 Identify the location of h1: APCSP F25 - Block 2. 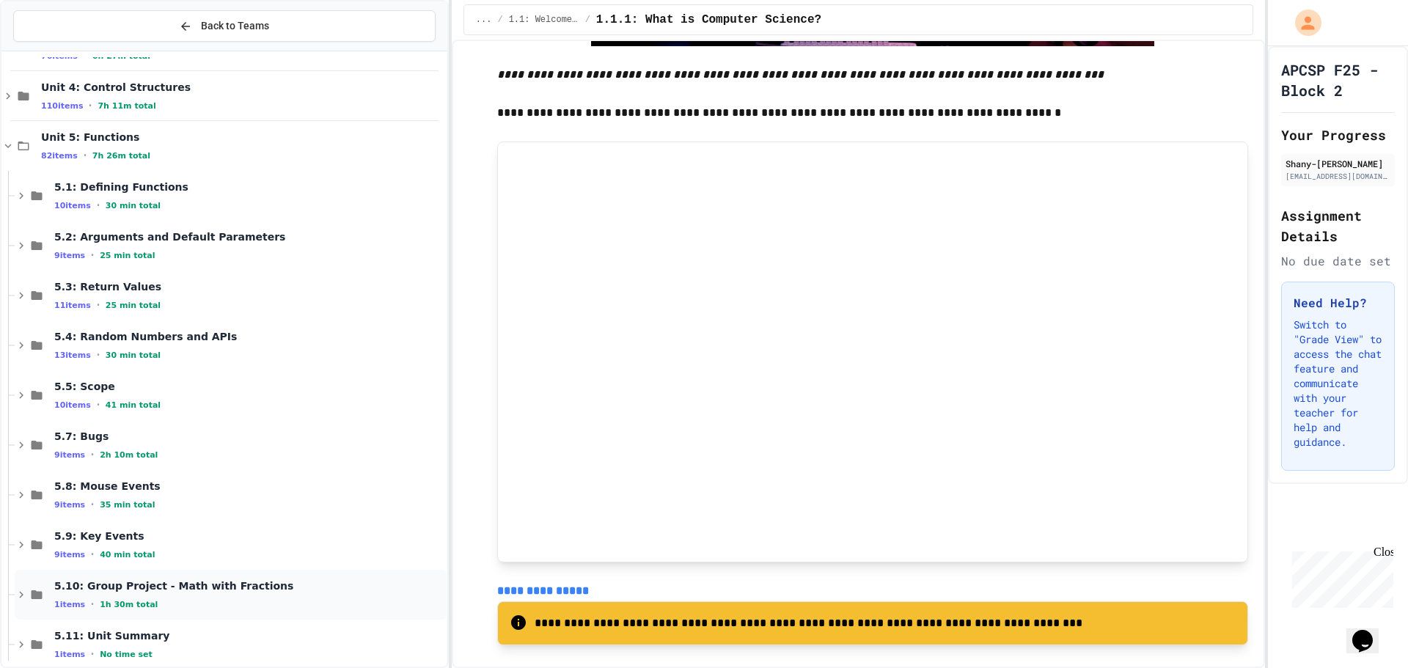
(1338, 80).